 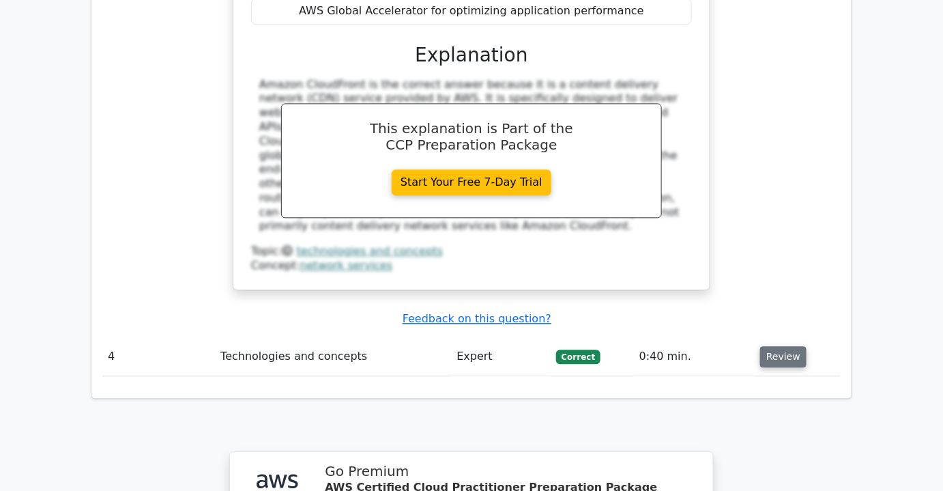 I want to click on u: Feedback on this question?, so click(x=477, y=318).